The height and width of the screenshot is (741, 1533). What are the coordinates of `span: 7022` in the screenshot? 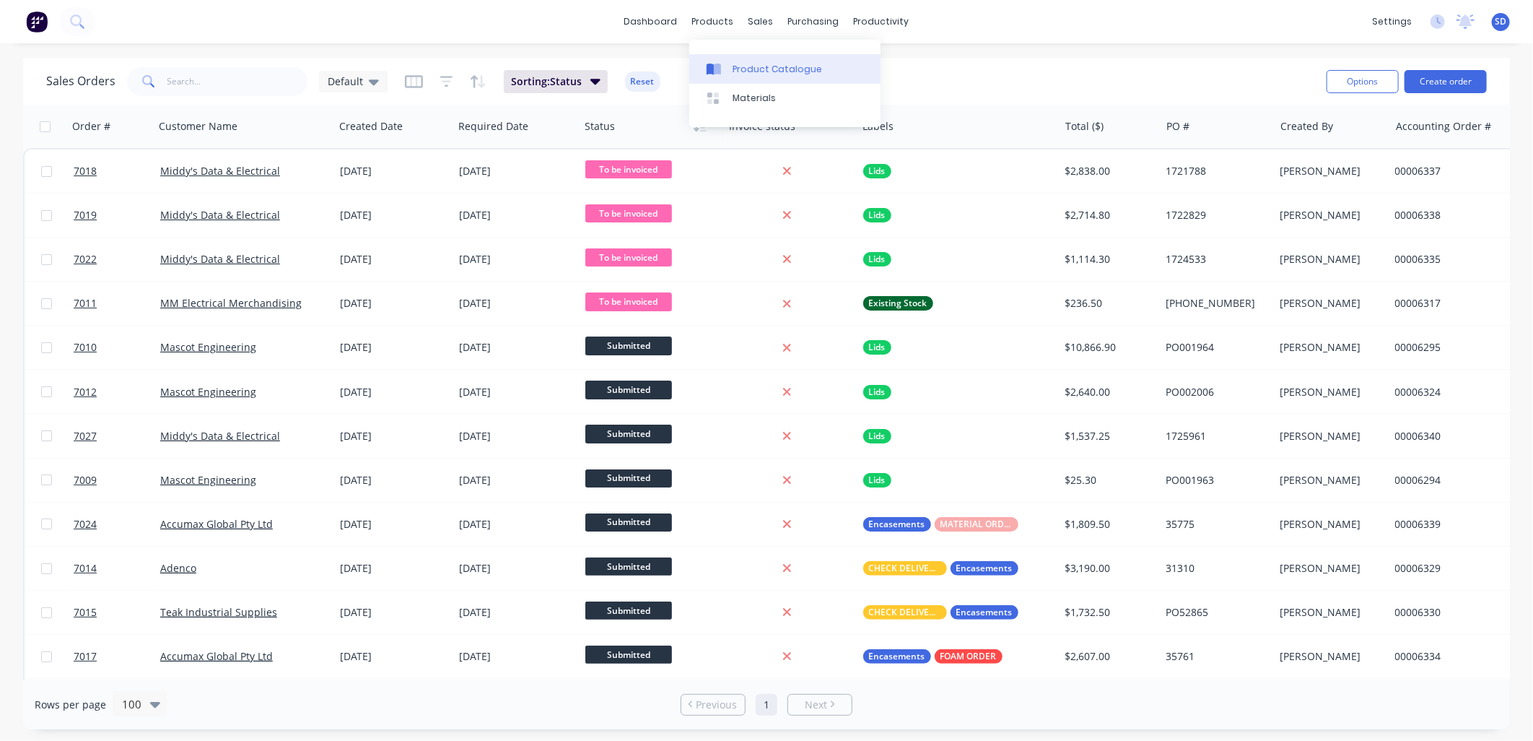 It's located at (85, 259).